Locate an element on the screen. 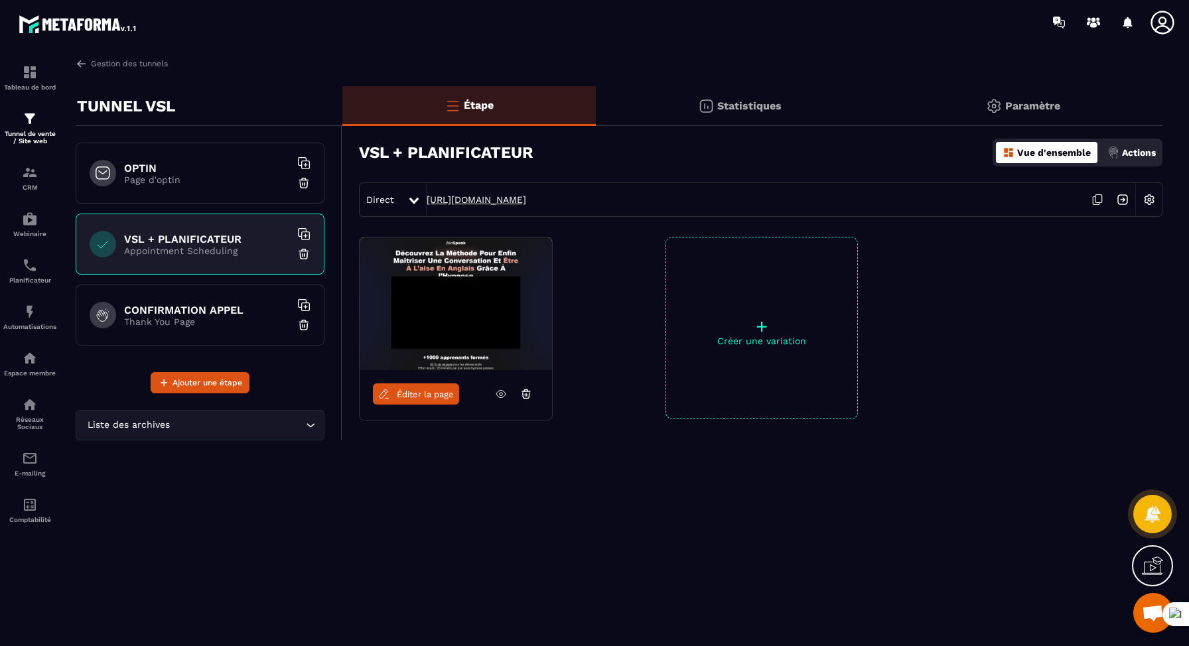 The width and height of the screenshot is (1189, 646). img: bars-o.4a397970.svg is located at coordinates (452, 105).